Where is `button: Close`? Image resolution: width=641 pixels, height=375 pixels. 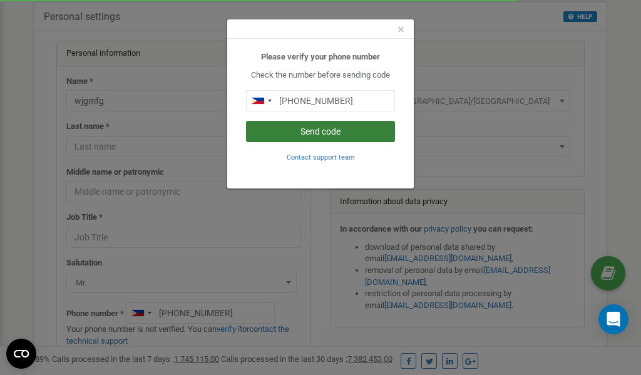 button: Close is located at coordinates (401, 29).